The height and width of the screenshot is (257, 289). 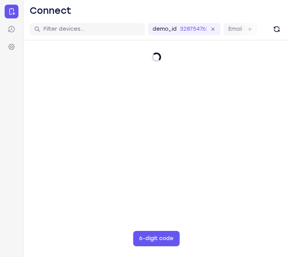 I want to click on a: Sessions, so click(x=12, y=29).